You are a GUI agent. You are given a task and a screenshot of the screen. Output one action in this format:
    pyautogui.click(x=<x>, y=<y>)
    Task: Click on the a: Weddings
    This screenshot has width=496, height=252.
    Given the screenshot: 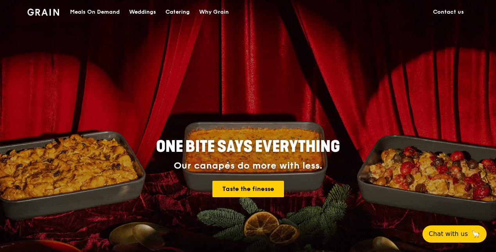 What is the action you would take?
    pyautogui.click(x=142, y=12)
    